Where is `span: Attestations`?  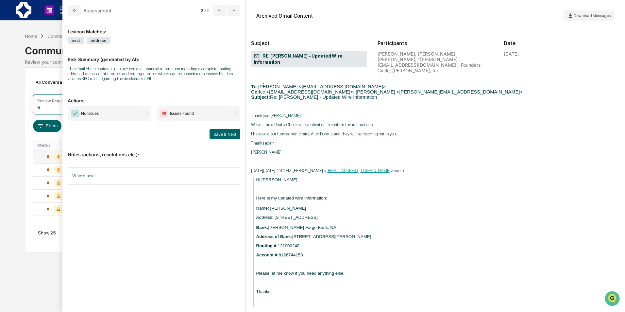
span: Attestations is located at coordinates (67, 86).